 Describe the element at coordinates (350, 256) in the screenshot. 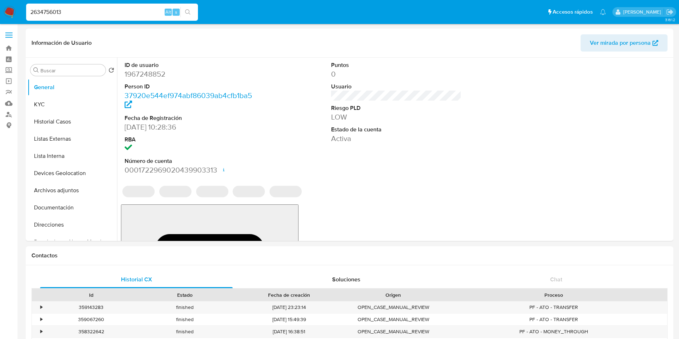

I see `h1: Contactos` at that location.